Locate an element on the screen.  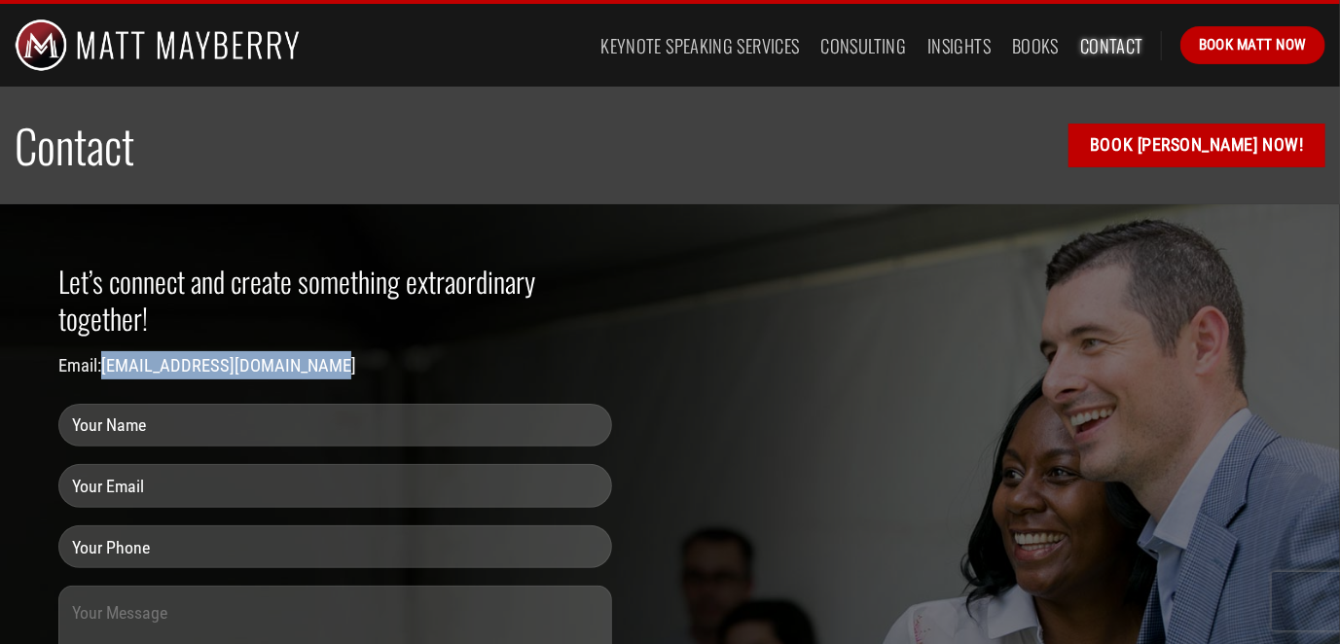
span: Contact is located at coordinates (74, 145).